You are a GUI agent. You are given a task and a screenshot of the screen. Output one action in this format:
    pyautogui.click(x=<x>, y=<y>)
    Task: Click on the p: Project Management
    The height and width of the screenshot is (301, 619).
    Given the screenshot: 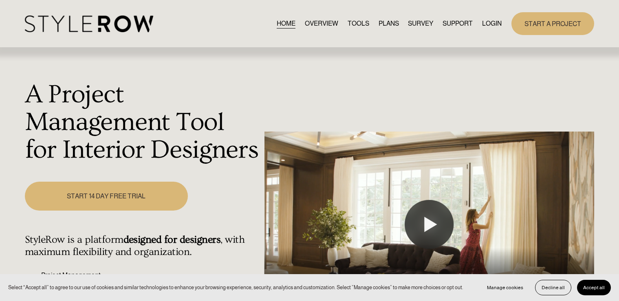 What is the action you would take?
    pyautogui.click(x=150, y=275)
    